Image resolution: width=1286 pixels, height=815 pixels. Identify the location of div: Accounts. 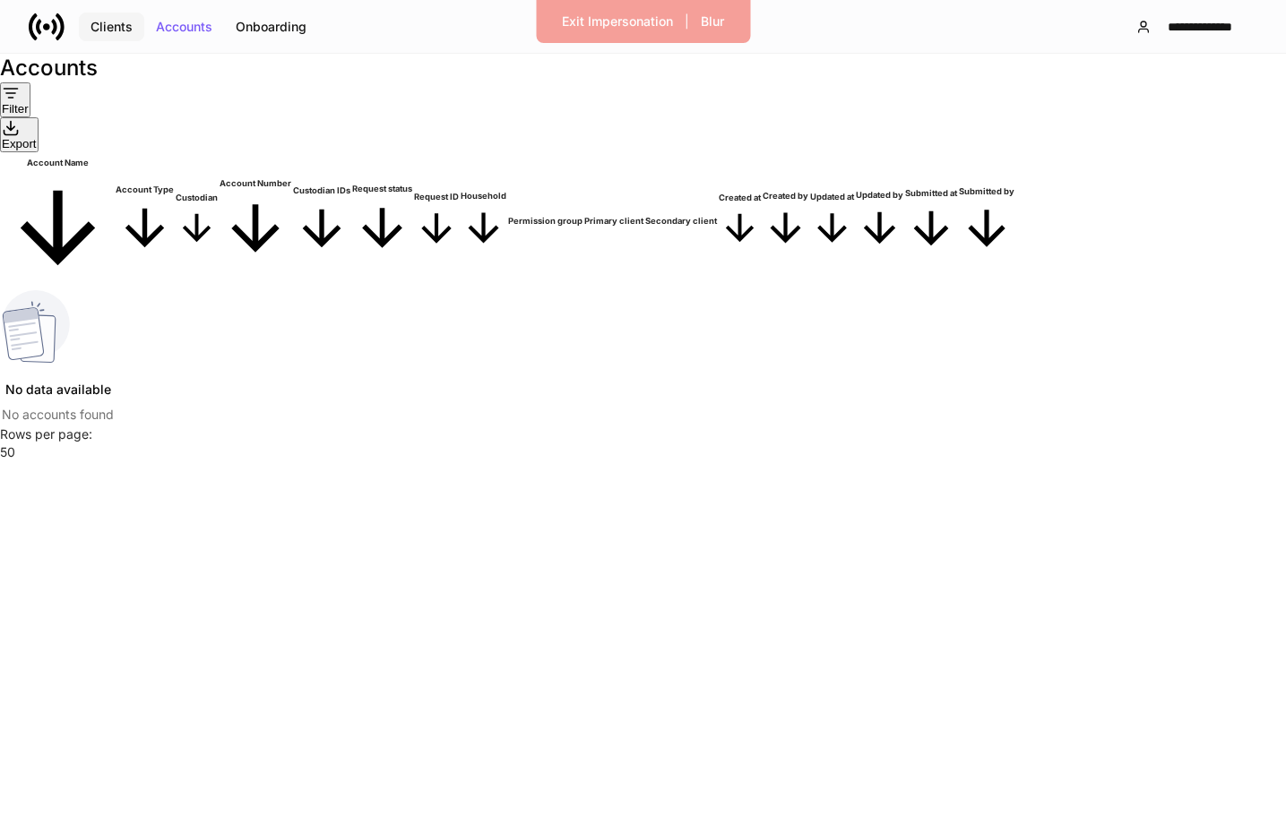
(184, 27).